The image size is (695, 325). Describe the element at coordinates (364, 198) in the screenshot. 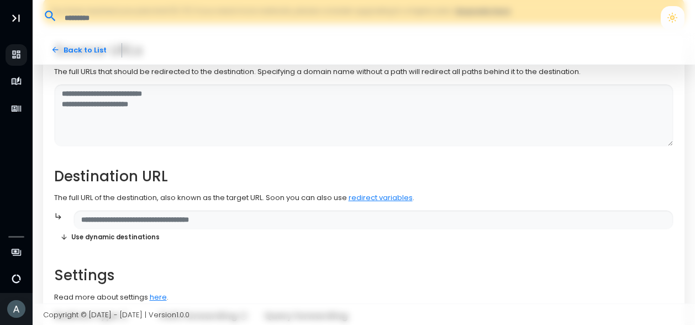

I see `p: The full URL of the destination, also known as the target URL. Soon you can also use .` at that location.